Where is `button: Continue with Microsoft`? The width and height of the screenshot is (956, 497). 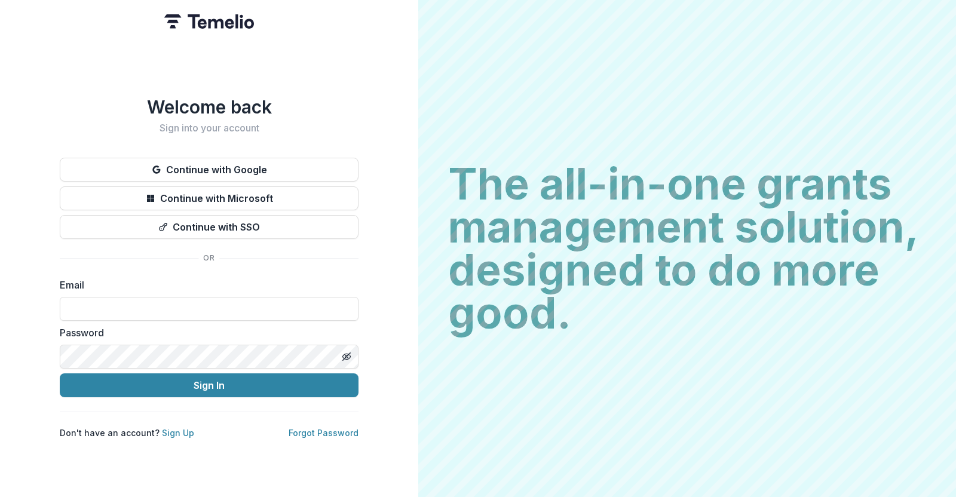
button: Continue with Microsoft is located at coordinates (209, 198).